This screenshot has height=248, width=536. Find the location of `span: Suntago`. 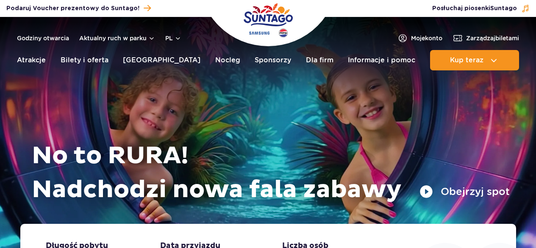

span: Suntago is located at coordinates (503, 8).